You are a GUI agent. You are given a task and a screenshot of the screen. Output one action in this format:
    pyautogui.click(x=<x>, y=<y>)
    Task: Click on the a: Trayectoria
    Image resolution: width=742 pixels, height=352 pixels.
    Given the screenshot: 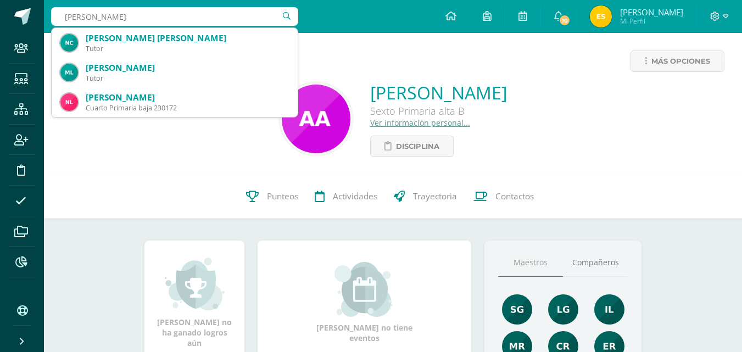 What is the action you would take?
    pyautogui.click(x=425, y=197)
    